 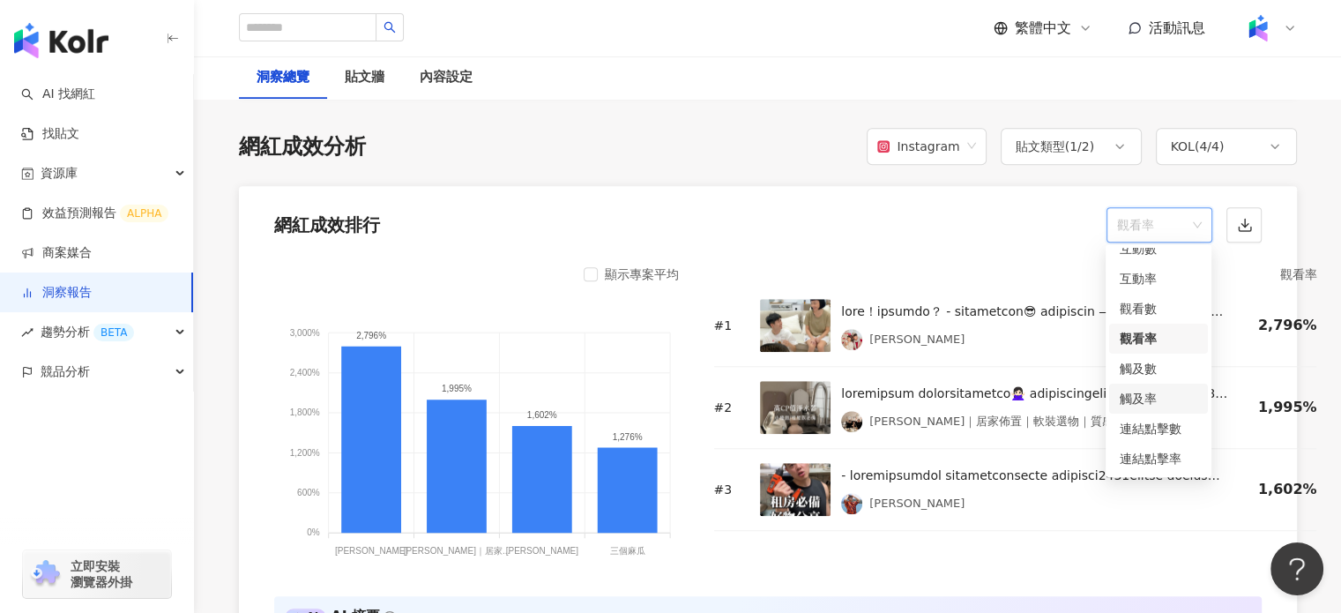 What do you see at coordinates (1035, 393) in the screenshot?
I see `div: loremipsum dolorsitametco🙅🏻‍♀️ adipiscingelitsedd： 💧7E TE82 incidi 🔧 utlab，etdolorem！ aliquae，adm...` at bounding box center [1035, 393].